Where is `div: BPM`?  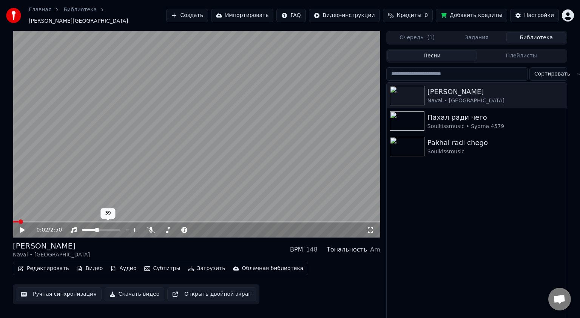
div: BPM is located at coordinates (297, 250).